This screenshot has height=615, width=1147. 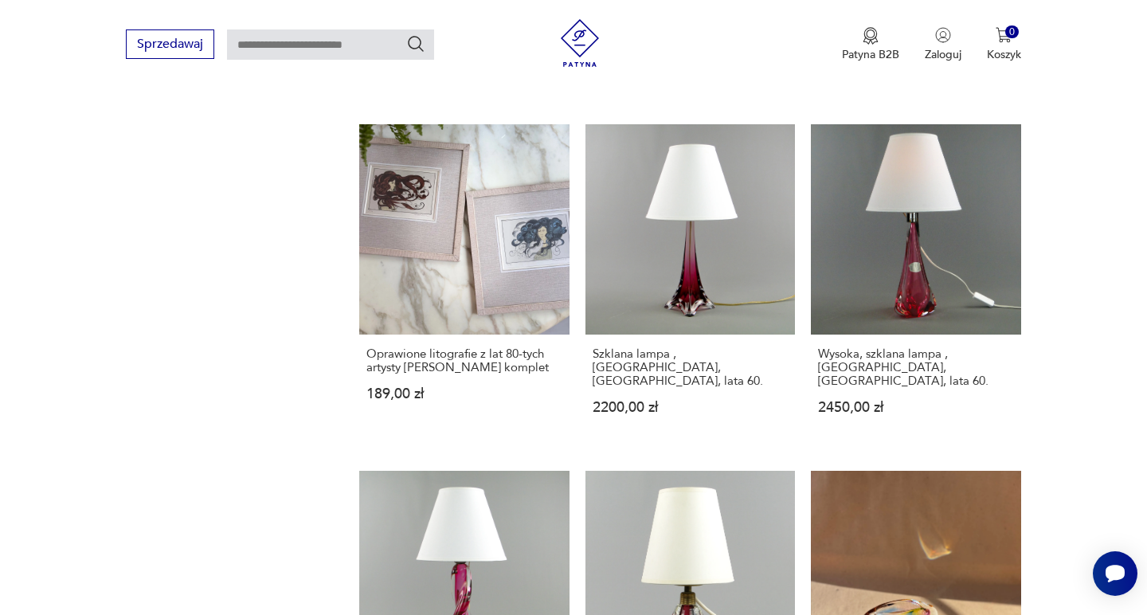 I want to click on img: Ikonka użytkownika, so click(x=943, y=35).